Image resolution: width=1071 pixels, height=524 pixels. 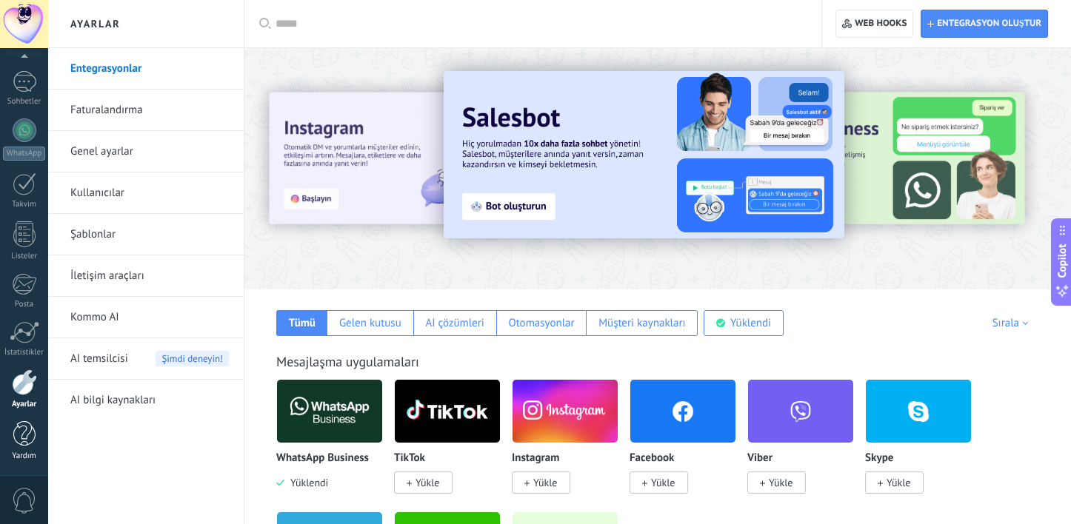 I want to click on div: Instagram, so click(x=570, y=445).